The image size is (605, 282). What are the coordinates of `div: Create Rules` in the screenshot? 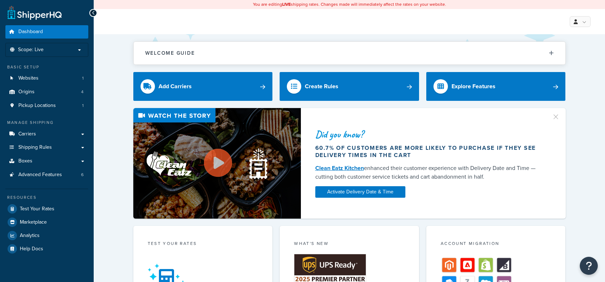 It's located at (322, 87).